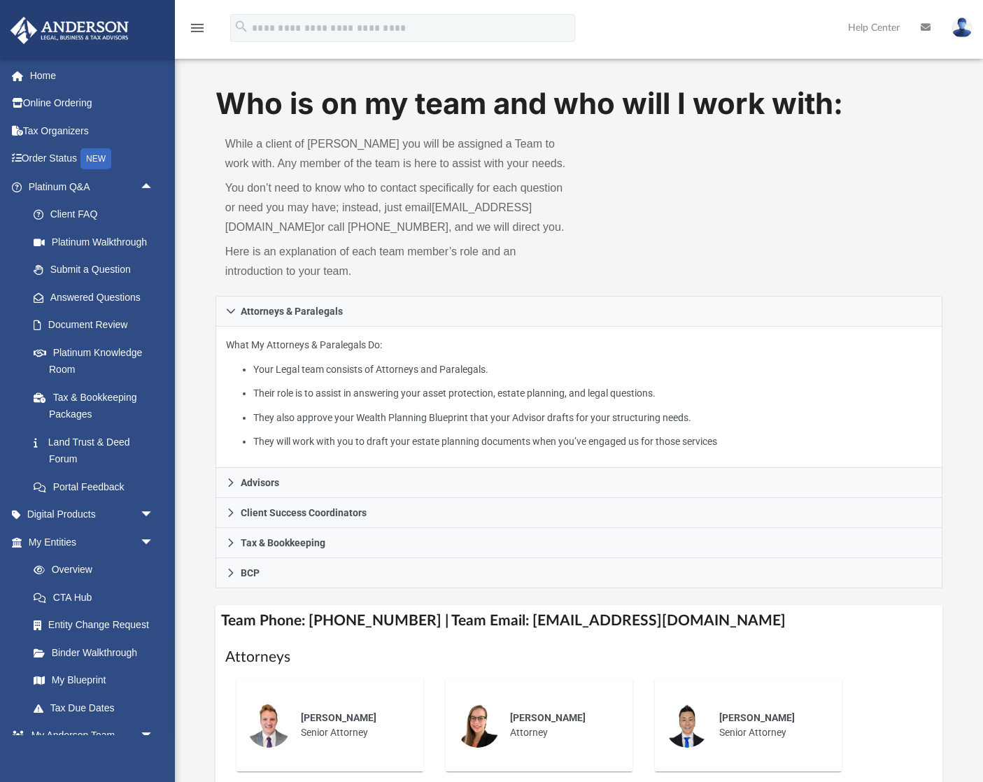 The image size is (983, 782). I want to click on h1: Who is on my team and who will I work with:, so click(579, 104).